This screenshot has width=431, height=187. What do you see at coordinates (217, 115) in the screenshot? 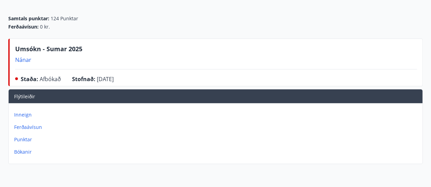
I see `p: Inneign` at bounding box center [217, 115].